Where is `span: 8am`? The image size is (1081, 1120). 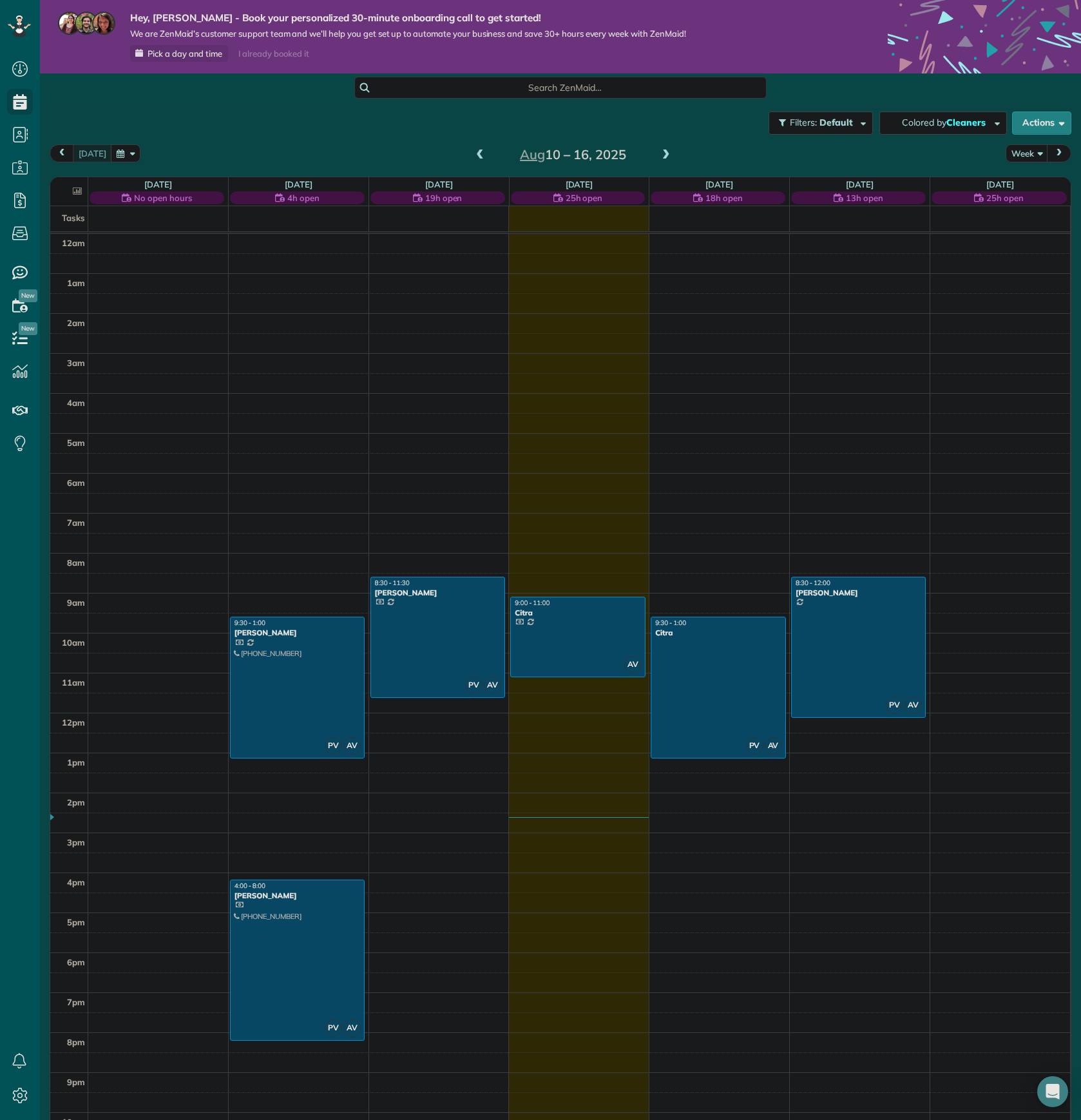 span: 8am is located at coordinates (76, 562).